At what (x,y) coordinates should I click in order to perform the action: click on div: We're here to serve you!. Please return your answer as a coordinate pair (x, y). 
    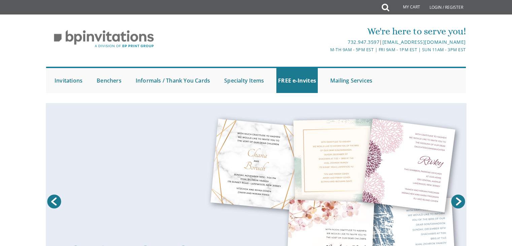
    Looking at the image, I should click on (326, 31).